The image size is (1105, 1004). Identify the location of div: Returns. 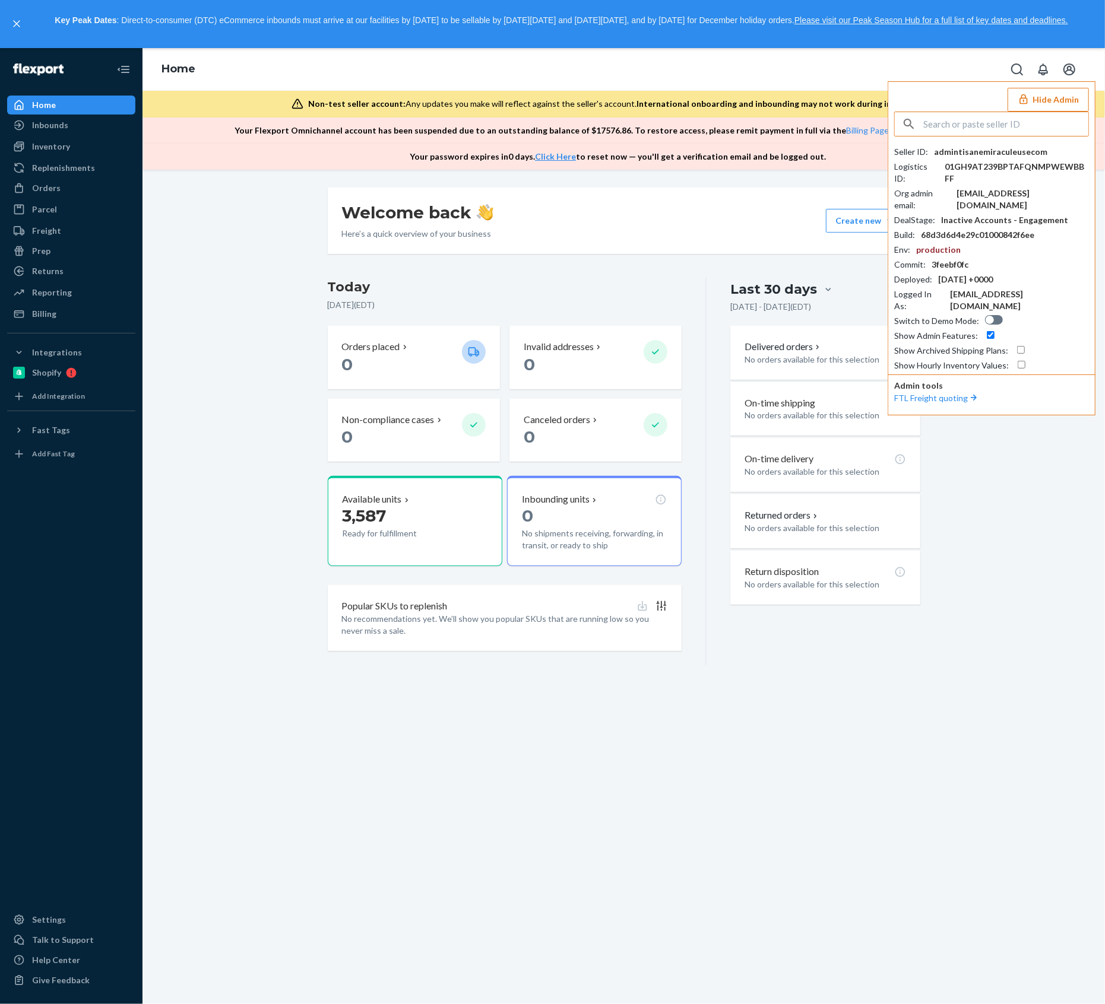
(47, 271).